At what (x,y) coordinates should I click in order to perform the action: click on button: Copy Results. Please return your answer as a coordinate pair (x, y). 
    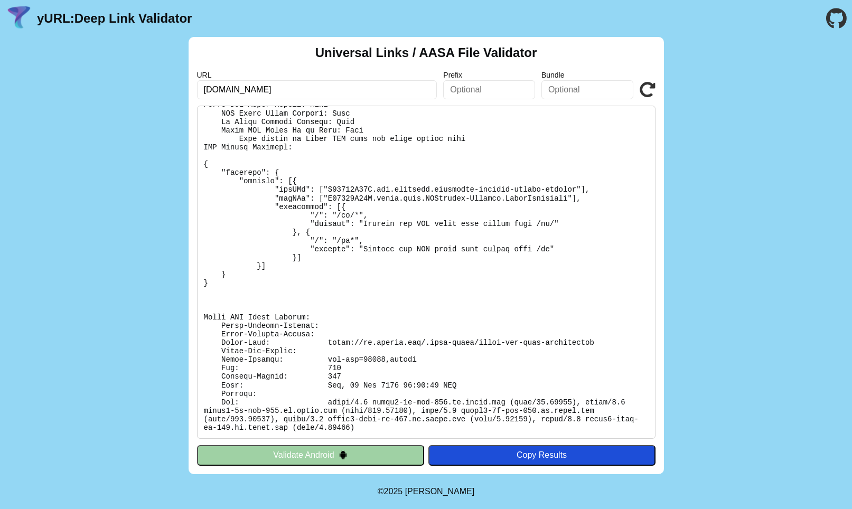
    Looking at the image, I should click on (542, 455).